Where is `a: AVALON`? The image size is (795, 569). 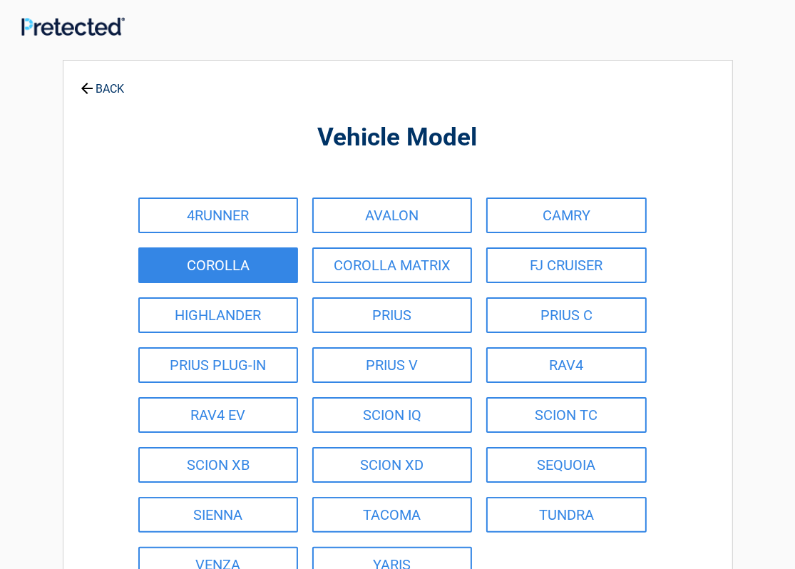
a: AVALON is located at coordinates (392, 215).